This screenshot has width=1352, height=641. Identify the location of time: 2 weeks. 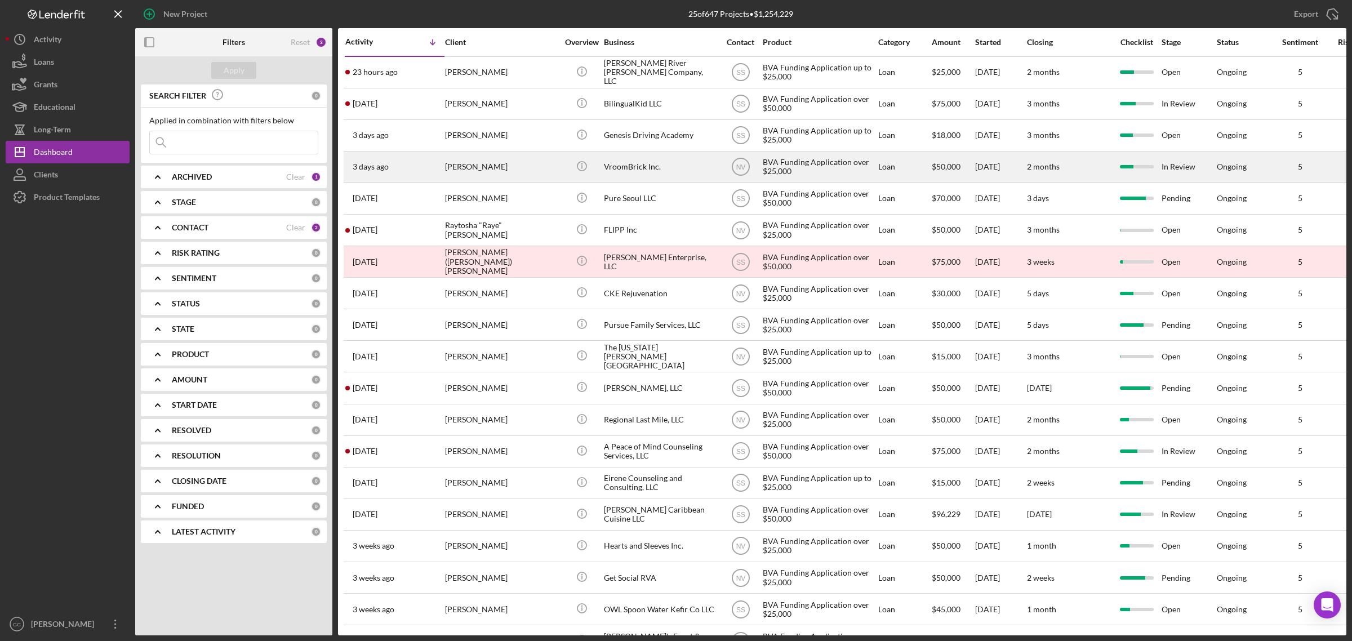
(1040, 482).